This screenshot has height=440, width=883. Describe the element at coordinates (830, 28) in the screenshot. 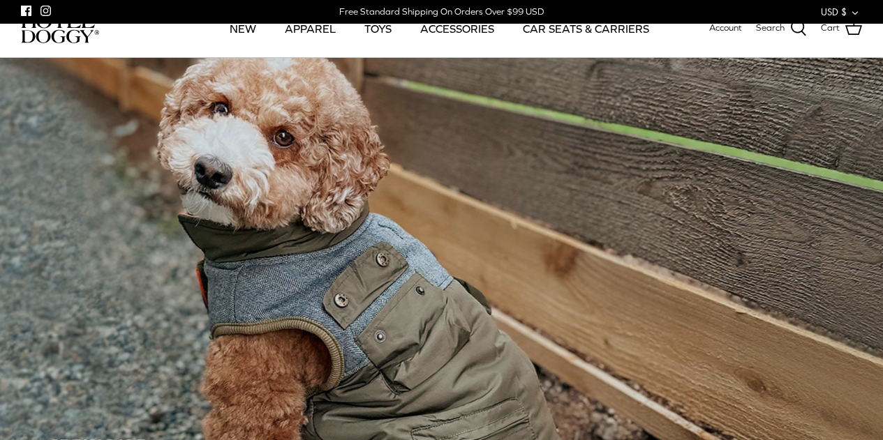

I see `span: Cart` at that location.